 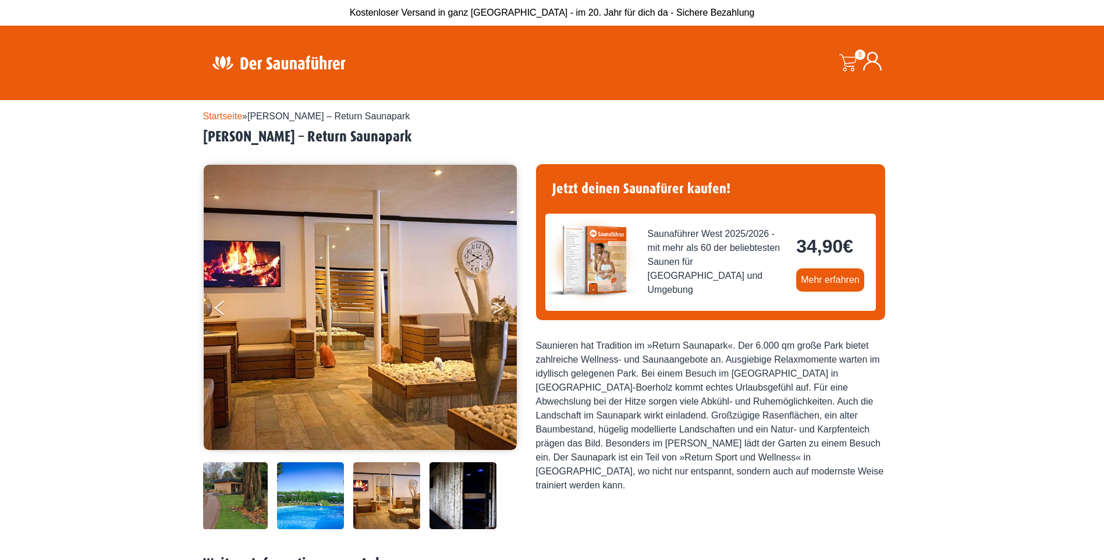 I want to click on button: Previous, so click(x=229, y=310).